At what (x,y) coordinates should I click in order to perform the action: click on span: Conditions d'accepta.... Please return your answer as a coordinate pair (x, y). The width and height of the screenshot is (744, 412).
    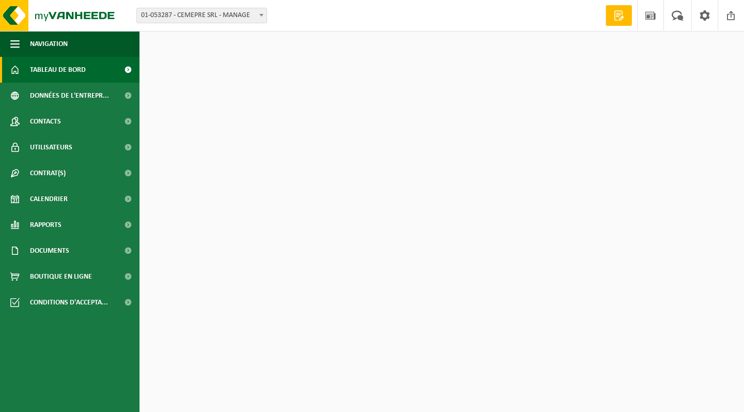
    Looking at the image, I should click on (69, 302).